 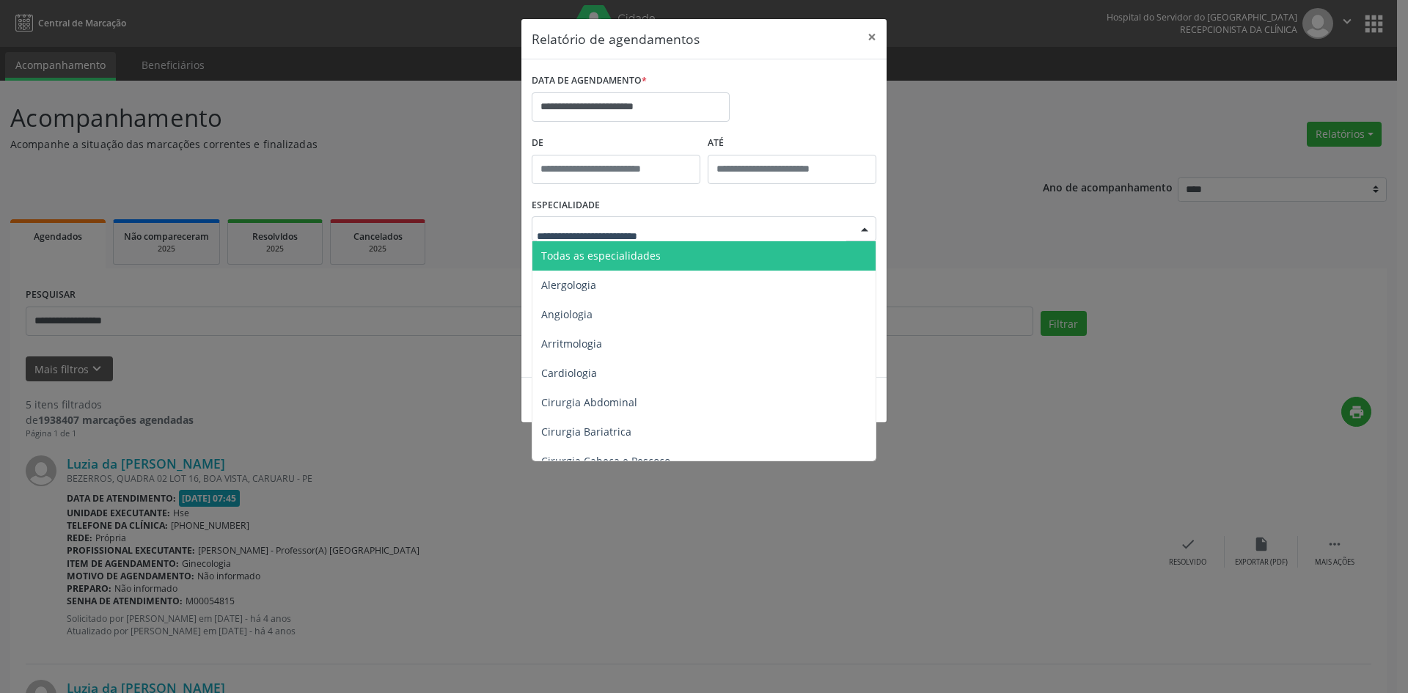 I want to click on span: Cirurgia Abdominal, so click(x=589, y=402).